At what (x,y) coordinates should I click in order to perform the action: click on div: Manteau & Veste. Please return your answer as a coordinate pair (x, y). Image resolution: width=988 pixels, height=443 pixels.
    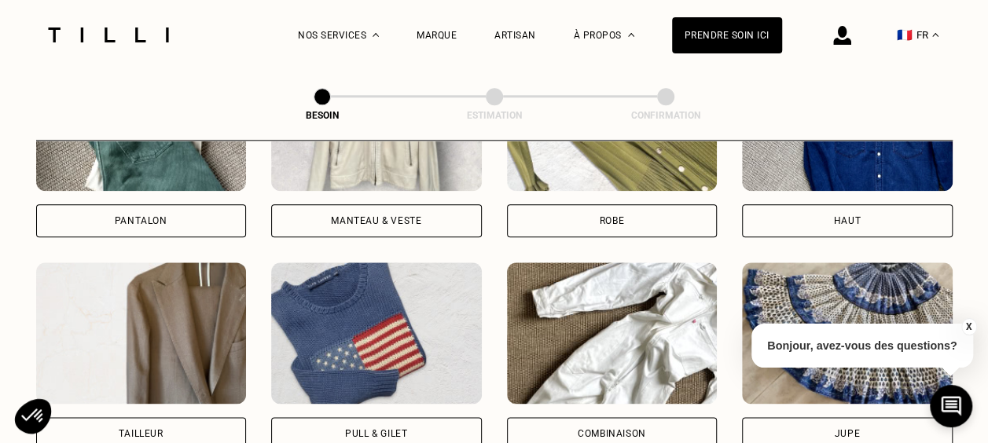
    Looking at the image, I should click on (376, 221).